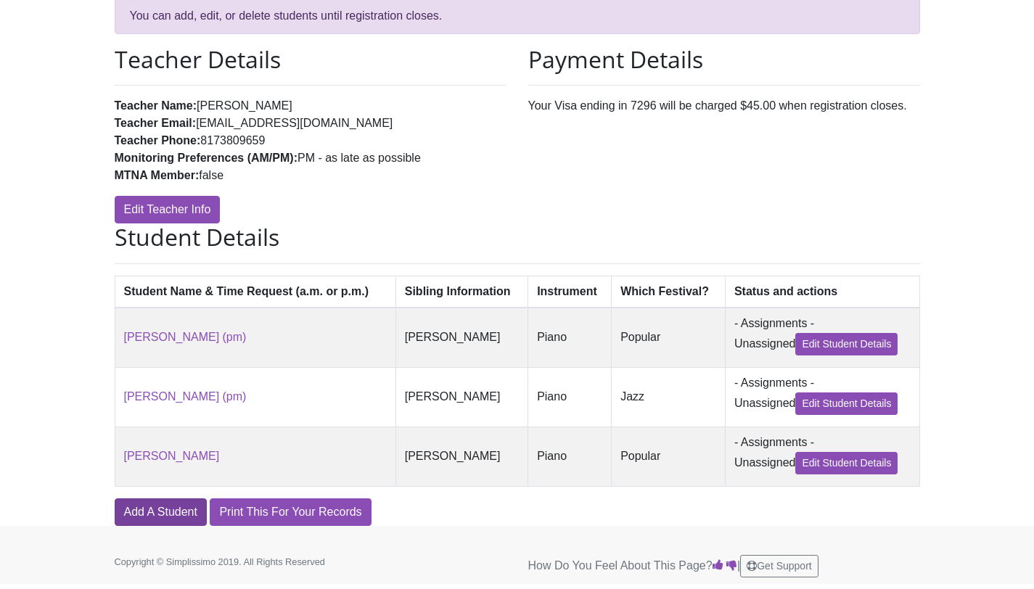 The width and height of the screenshot is (1034, 589). I want to click on a: Edit Teacher Info, so click(168, 210).